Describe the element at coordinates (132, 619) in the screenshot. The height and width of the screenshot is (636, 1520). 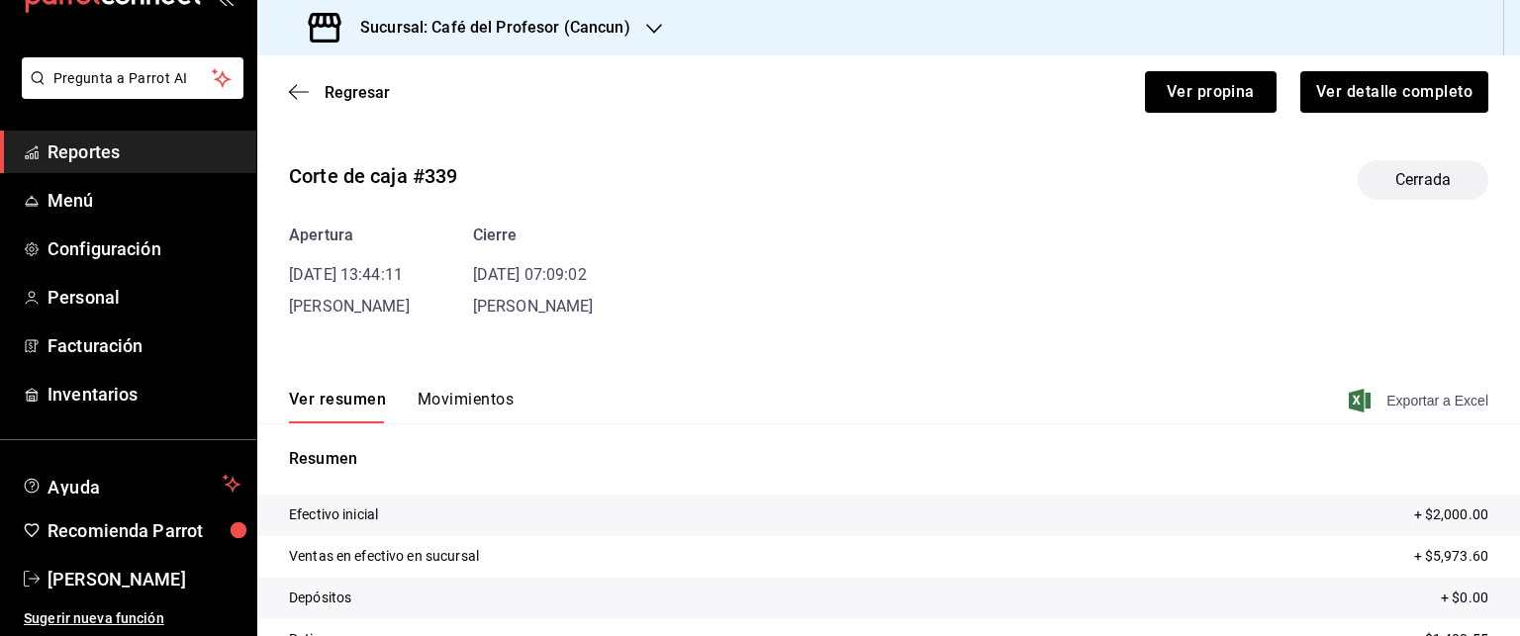
I see `span: Sugerir nueva función` at that location.